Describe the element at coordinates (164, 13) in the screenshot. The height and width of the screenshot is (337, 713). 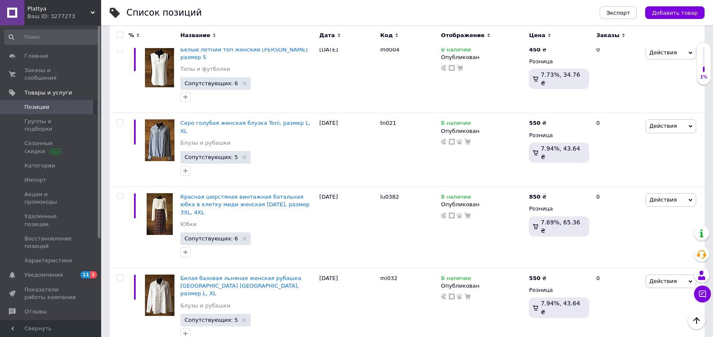
I see `div: Список позиций` at that location.